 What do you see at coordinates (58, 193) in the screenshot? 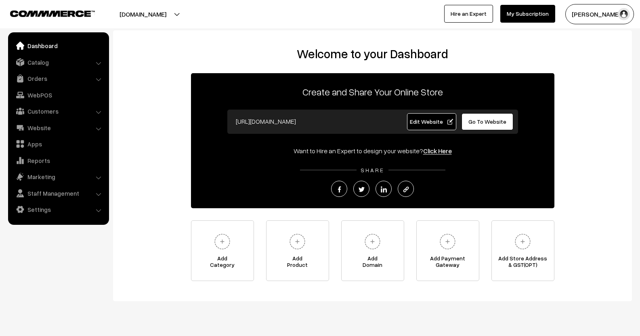
I see `a: Staff Management` at bounding box center [58, 193].